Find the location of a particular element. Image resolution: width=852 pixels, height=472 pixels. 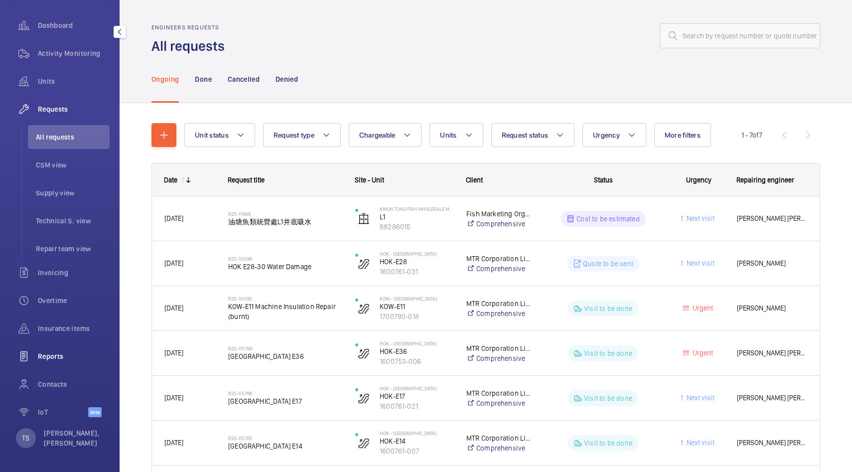

p: Done is located at coordinates (203, 79).